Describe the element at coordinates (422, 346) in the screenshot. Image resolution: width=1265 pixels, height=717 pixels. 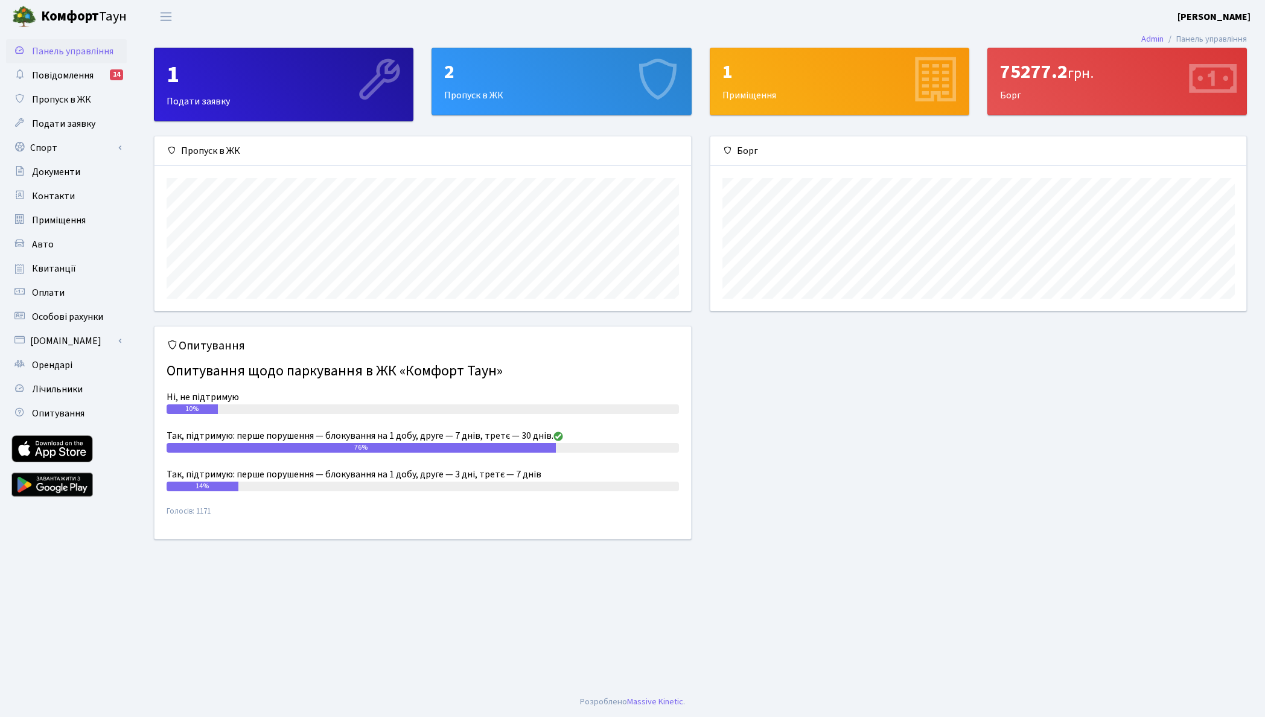
I see `h5: Опитування` at that location.